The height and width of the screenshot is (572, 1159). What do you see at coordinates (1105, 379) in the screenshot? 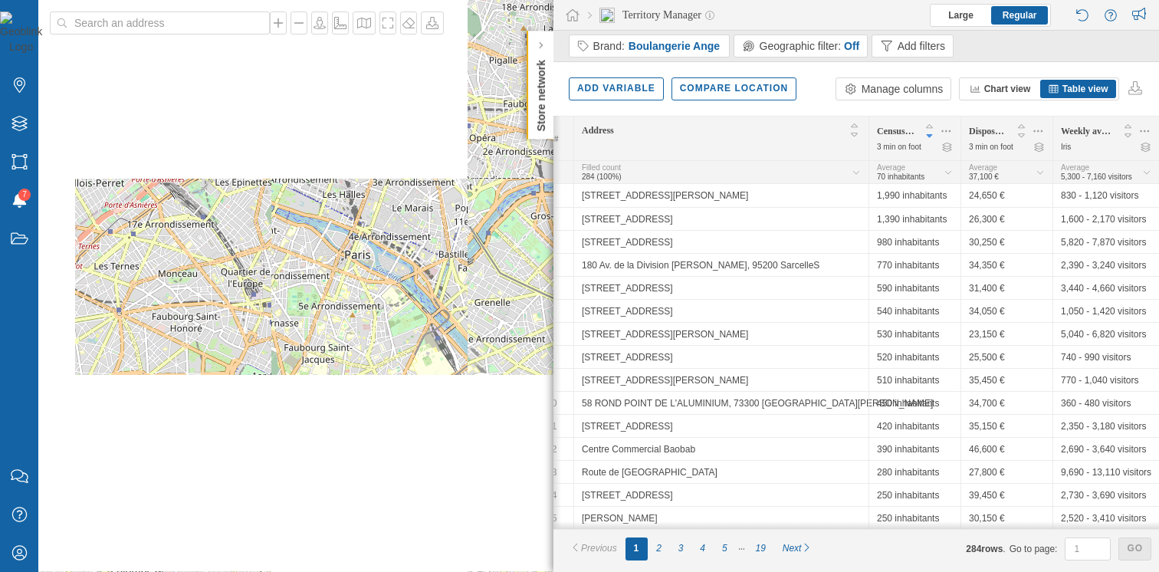
I see `div: 770 - 1,040 visitors` at bounding box center [1105, 379].